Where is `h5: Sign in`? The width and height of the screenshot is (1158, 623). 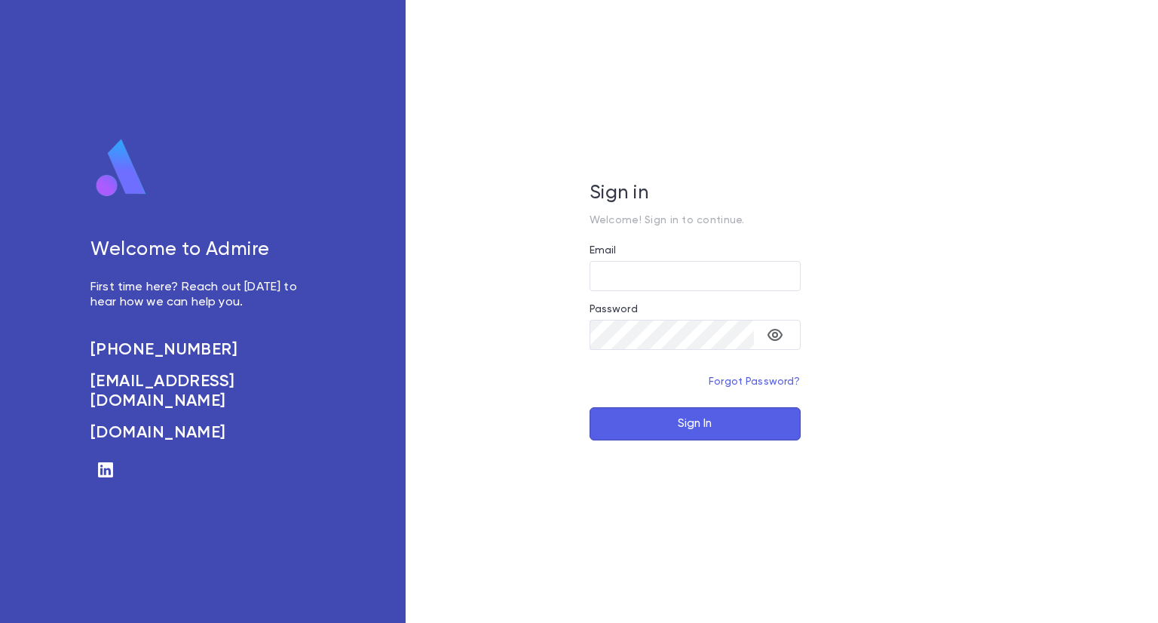 h5: Sign in is located at coordinates (695, 194).